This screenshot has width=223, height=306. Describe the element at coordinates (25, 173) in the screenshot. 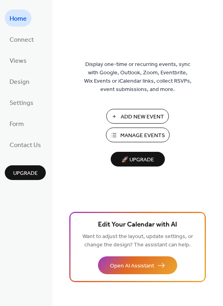

I see `button: Upgrade` at that location.